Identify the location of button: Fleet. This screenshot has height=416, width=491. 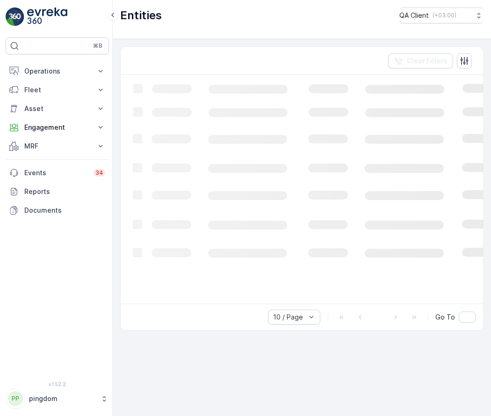
(57, 90).